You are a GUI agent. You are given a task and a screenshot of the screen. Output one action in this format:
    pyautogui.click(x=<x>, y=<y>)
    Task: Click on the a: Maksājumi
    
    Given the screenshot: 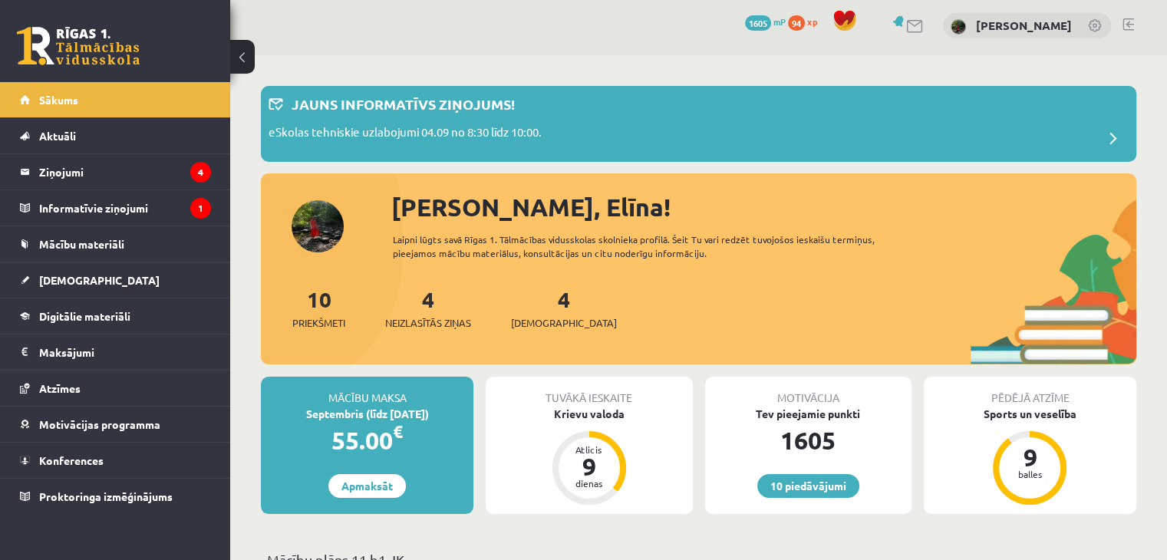 What is the action you would take?
    pyautogui.click(x=115, y=352)
    